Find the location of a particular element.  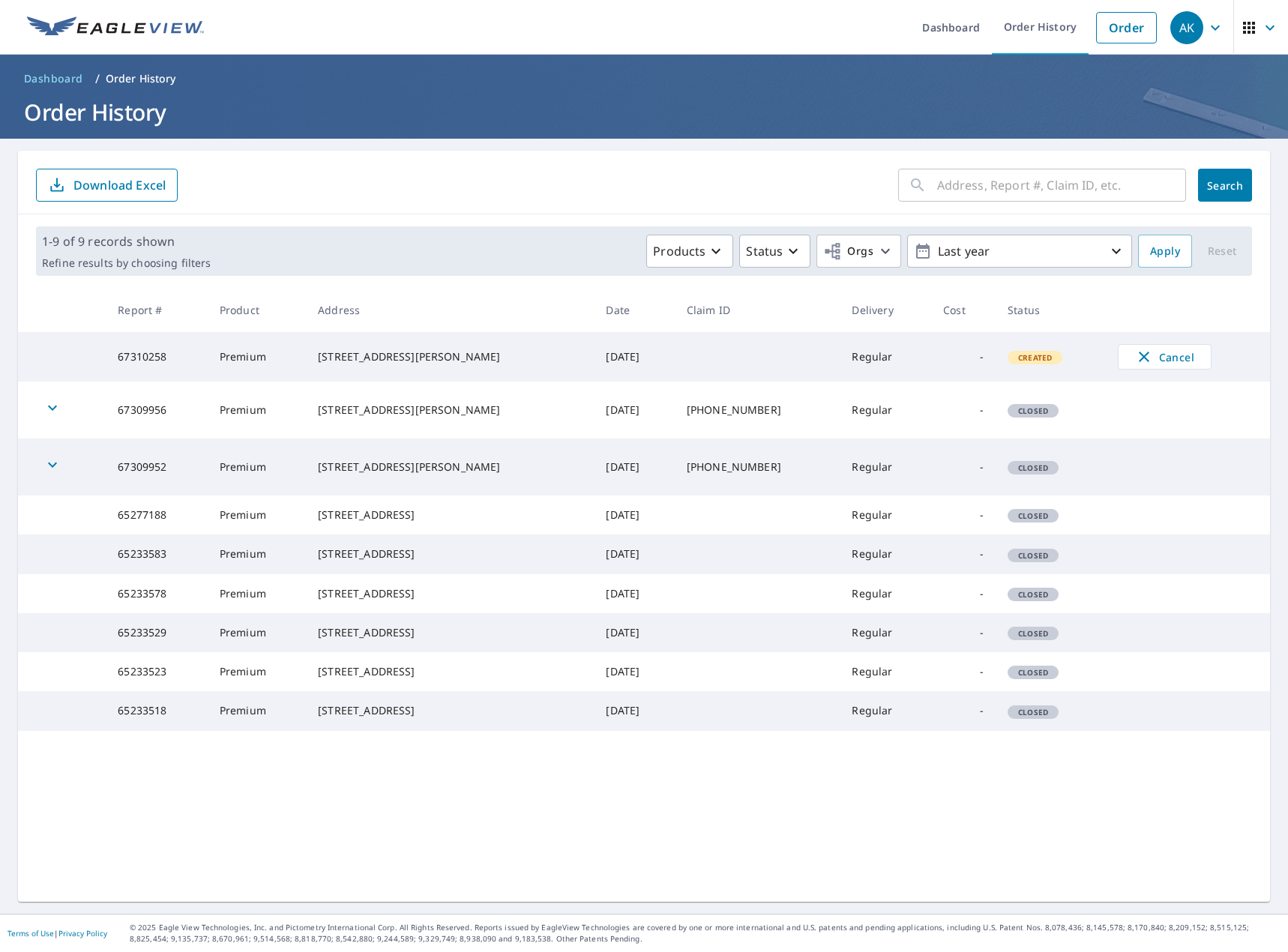

td: 65233578 is located at coordinates (157, 593).